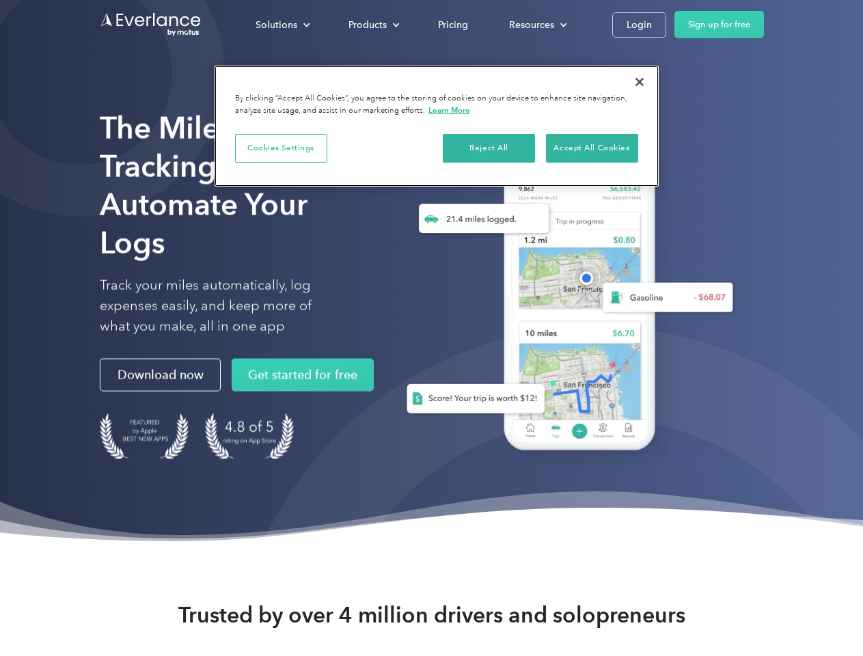 The image size is (863, 656). What do you see at coordinates (221, 306) in the screenshot?
I see `p: Track your miles automatically, log expenses easily, and keep more of what you make, all in one app` at bounding box center [221, 306].